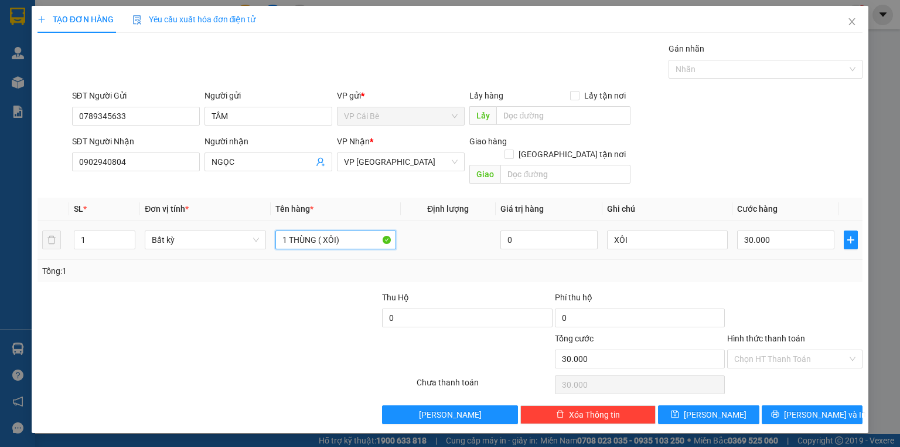  Describe the element at coordinates (136, 96) in the screenshot. I see `div: SĐT Người Gửi` at that location.